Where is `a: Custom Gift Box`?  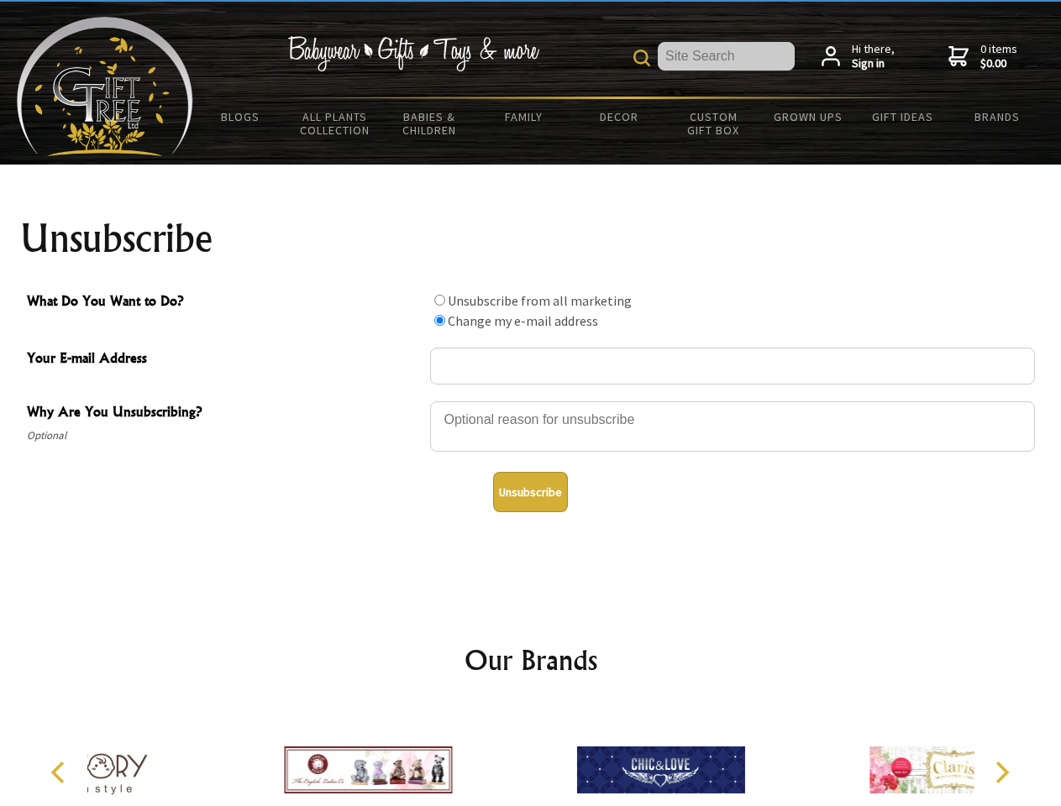 a: Custom Gift Box is located at coordinates (713, 123).